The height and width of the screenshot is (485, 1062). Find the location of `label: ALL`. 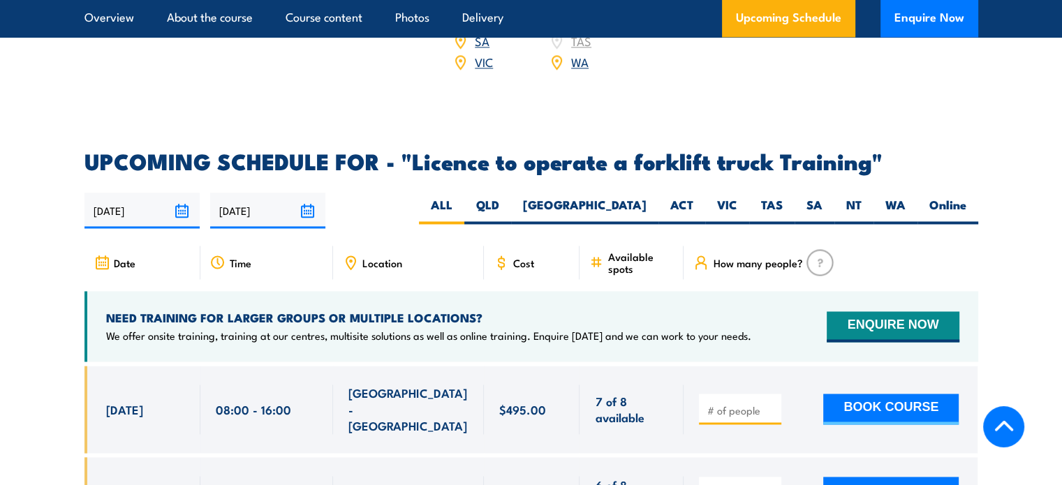

label: ALL is located at coordinates (441, 210).